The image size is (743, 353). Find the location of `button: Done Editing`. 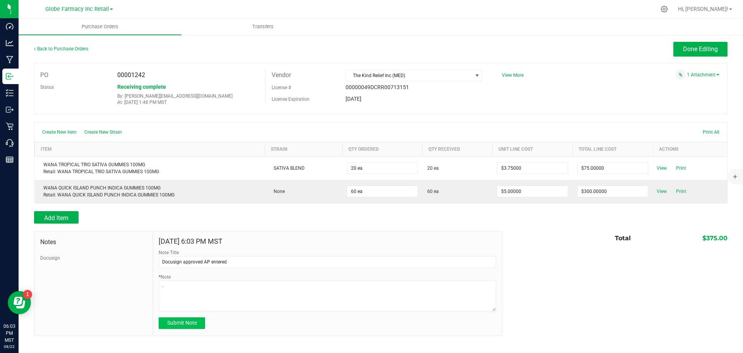

button: Done Editing is located at coordinates (701, 49).